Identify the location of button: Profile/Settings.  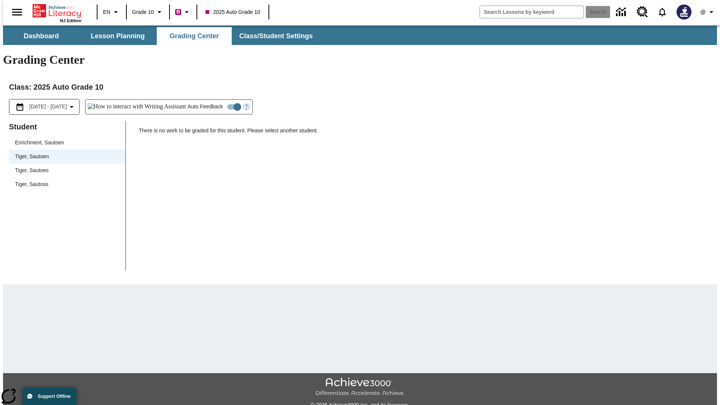
(708, 12).